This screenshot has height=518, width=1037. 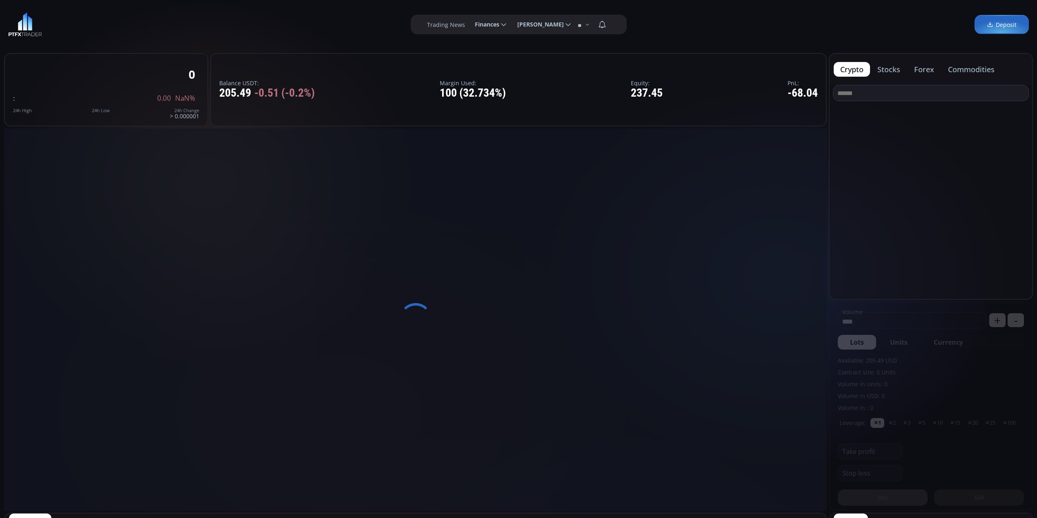 I want to click on span: 0.00, so click(x=164, y=98).